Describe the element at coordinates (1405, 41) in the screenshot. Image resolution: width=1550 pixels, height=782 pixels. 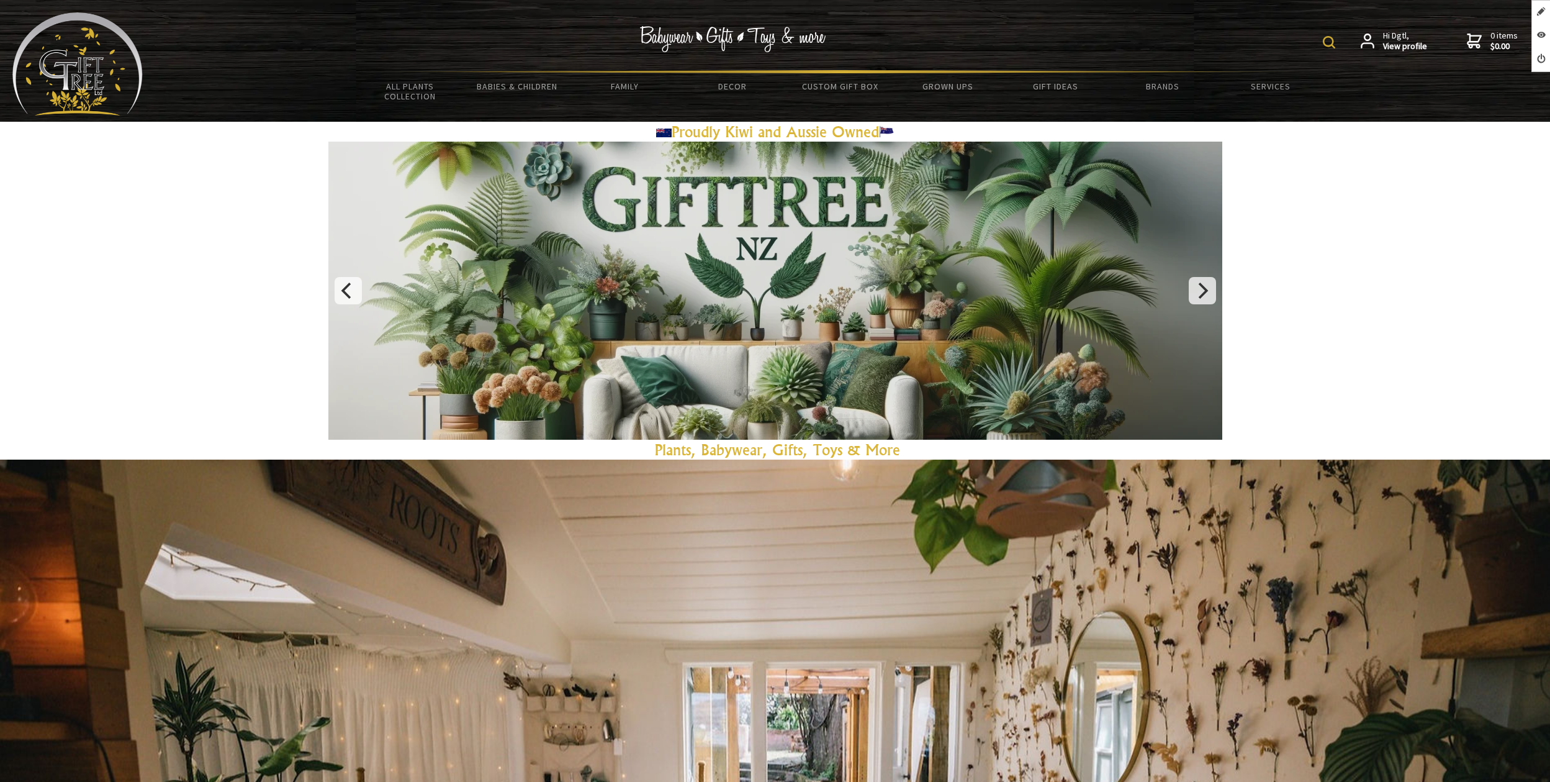
I see `span: Hi Dgtl,` at that location.